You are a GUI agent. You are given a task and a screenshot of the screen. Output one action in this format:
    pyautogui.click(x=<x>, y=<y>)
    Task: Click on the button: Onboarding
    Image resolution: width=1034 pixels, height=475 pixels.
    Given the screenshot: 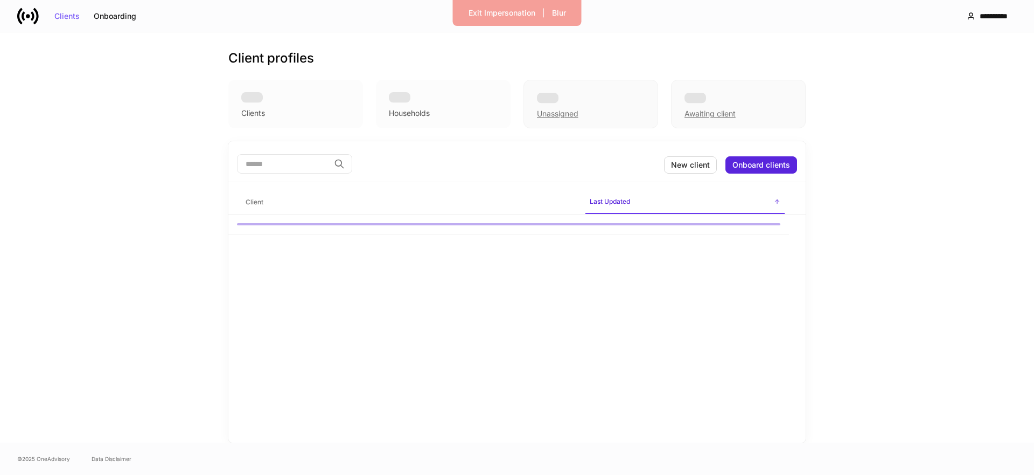 What is the action you would take?
    pyautogui.click(x=115, y=16)
    